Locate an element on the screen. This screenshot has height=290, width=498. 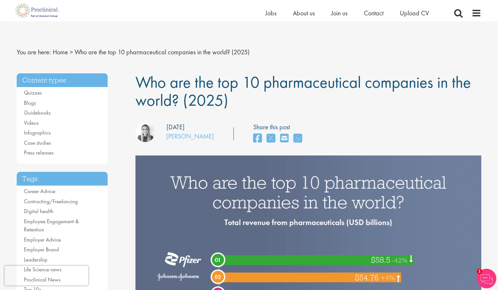
a: Videos is located at coordinates (31, 123).